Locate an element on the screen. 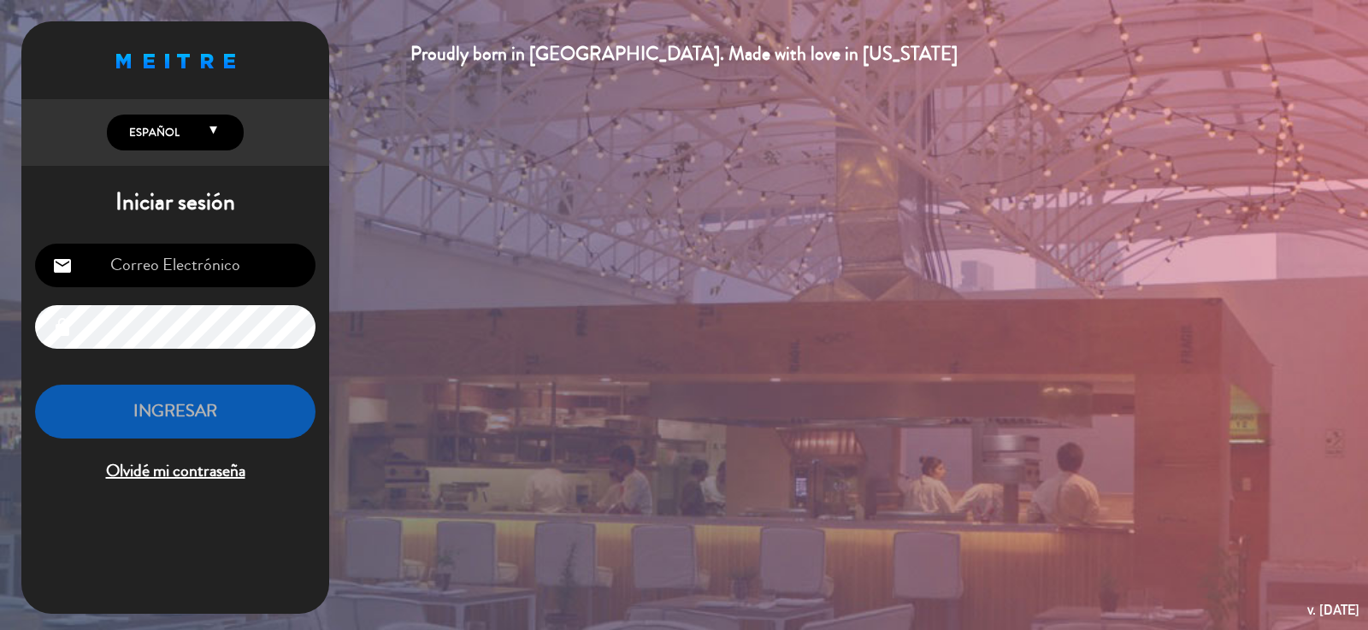 Image resolution: width=1368 pixels, height=630 pixels. button: INGRESAR is located at coordinates (175, 411).